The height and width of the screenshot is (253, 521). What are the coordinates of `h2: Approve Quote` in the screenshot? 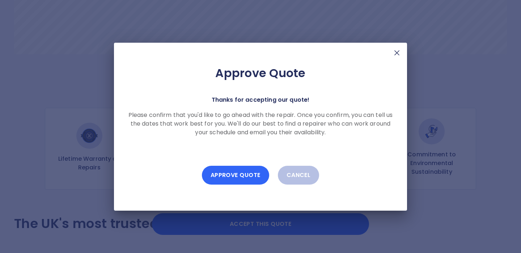 It's located at (260, 73).